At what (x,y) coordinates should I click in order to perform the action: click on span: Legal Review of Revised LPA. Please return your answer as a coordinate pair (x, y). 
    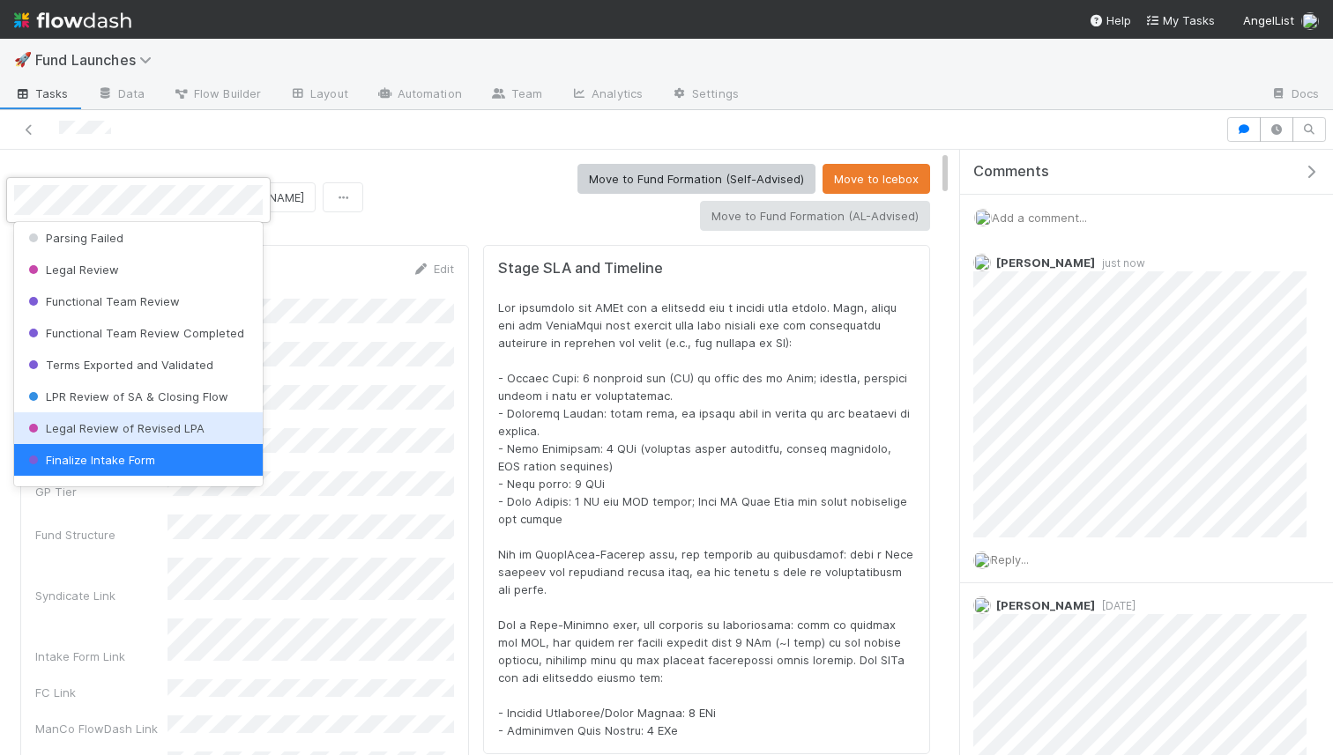
    Looking at the image, I should click on (115, 428).